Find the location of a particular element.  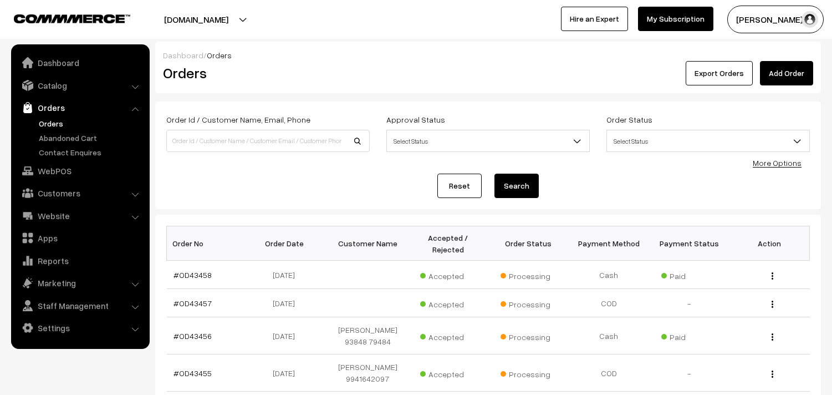

a: Website is located at coordinates (80, 216).